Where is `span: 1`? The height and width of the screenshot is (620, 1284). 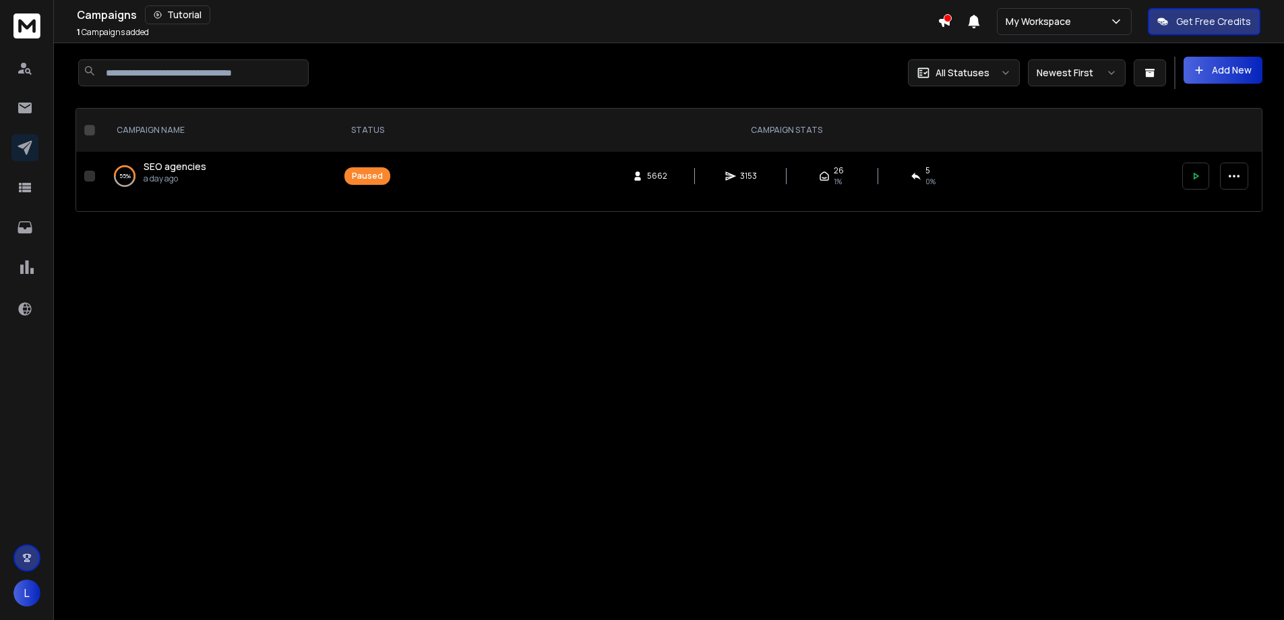 span: 1 is located at coordinates (78, 32).